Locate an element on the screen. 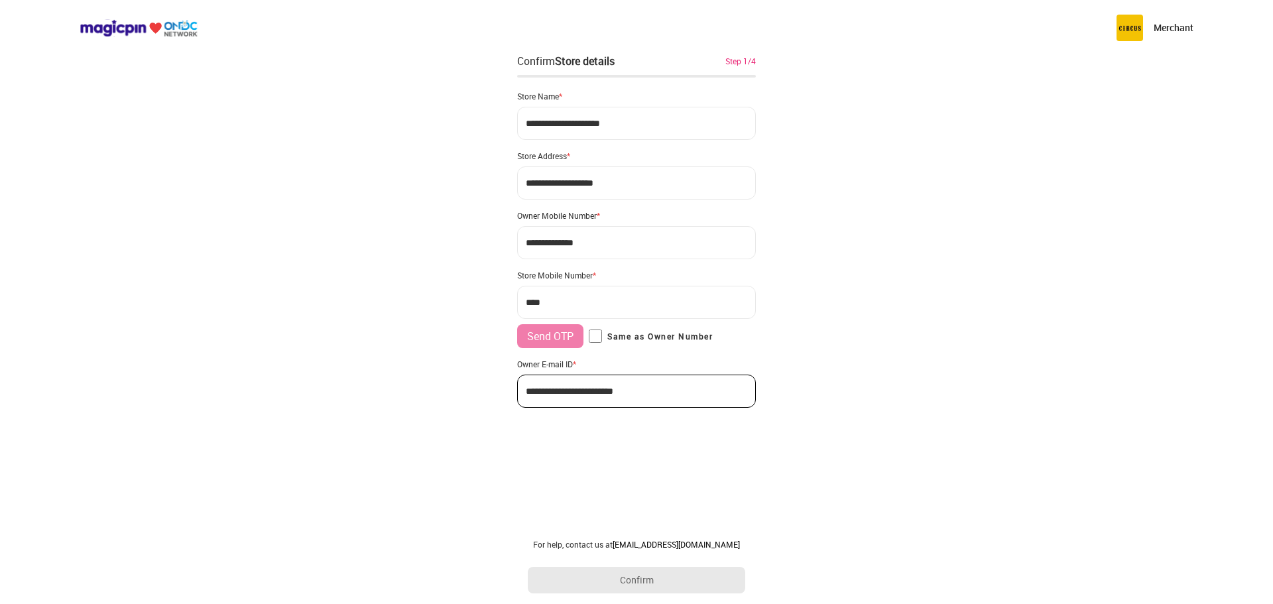 Image resolution: width=1273 pixels, height=604 pixels. div: Store Mobile Number is located at coordinates (637, 275).